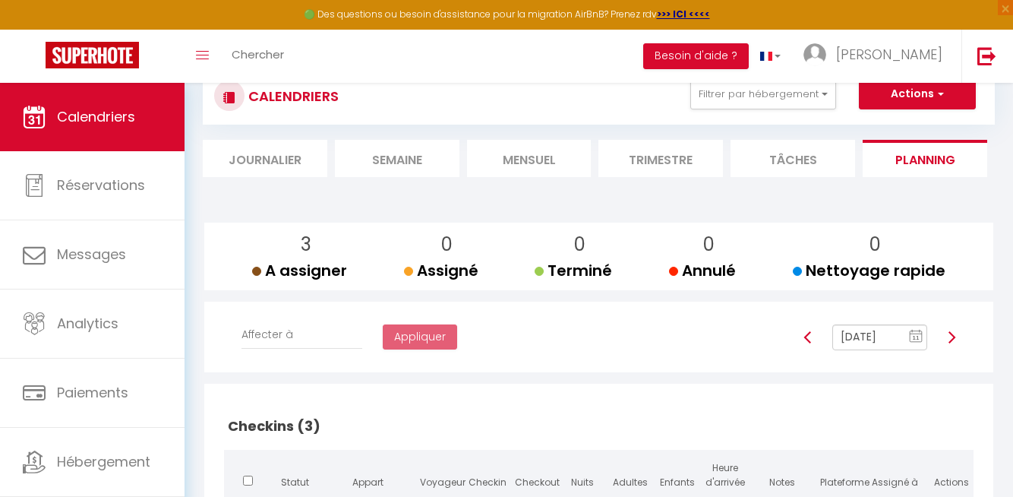 This screenshot has height=497, width=1013. What do you see at coordinates (684, 14) in the screenshot?
I see `strong: >>> ICI <<<<` at bounding box center [684, 14].